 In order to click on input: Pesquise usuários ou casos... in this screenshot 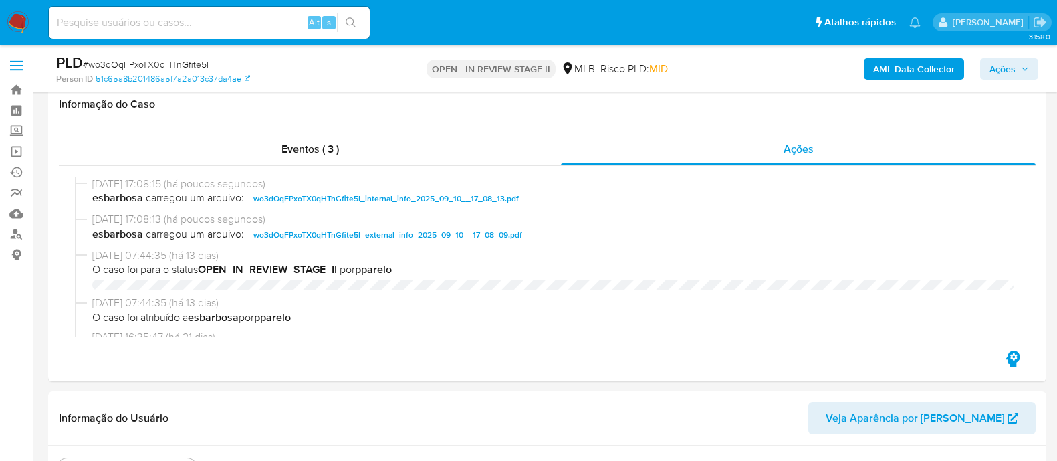, I will do `click(209, 23)`.